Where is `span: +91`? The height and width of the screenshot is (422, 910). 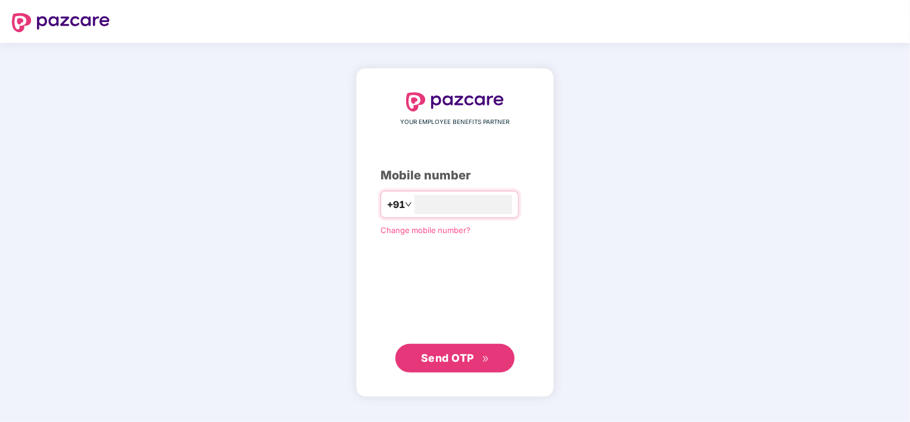 span: +91 is located at coordinates (396, 205).